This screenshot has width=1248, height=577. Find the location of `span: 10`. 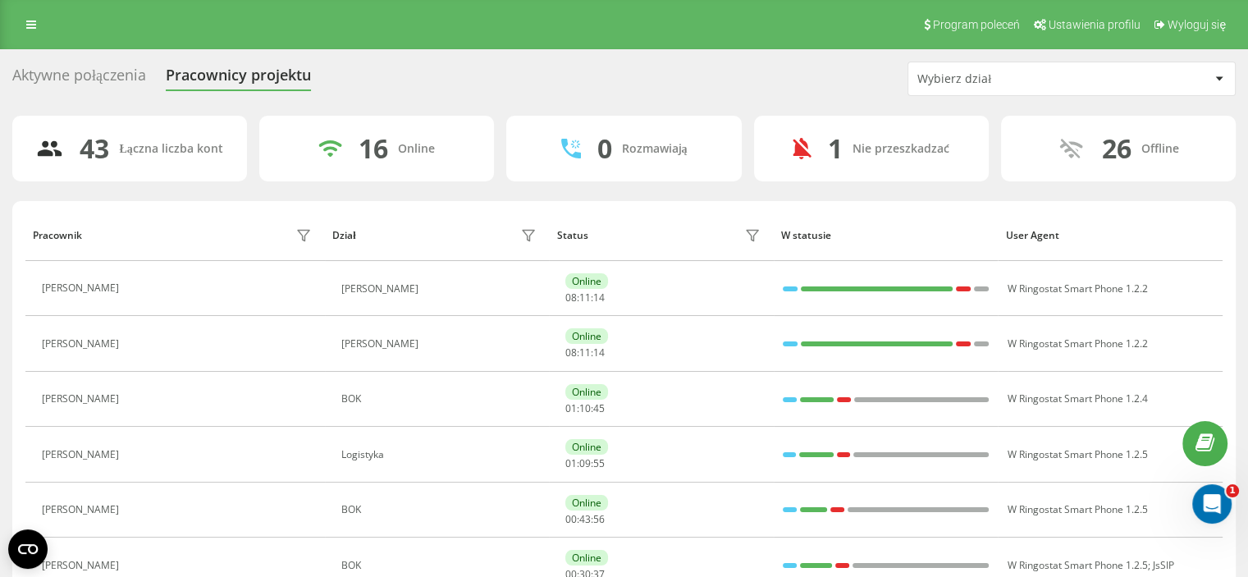

span: 10 is located at coordinates (585, 408).